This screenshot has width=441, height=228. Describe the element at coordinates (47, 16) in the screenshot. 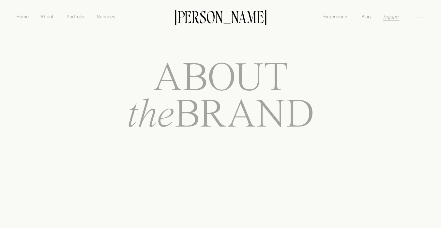

I see `a: About` at that location.